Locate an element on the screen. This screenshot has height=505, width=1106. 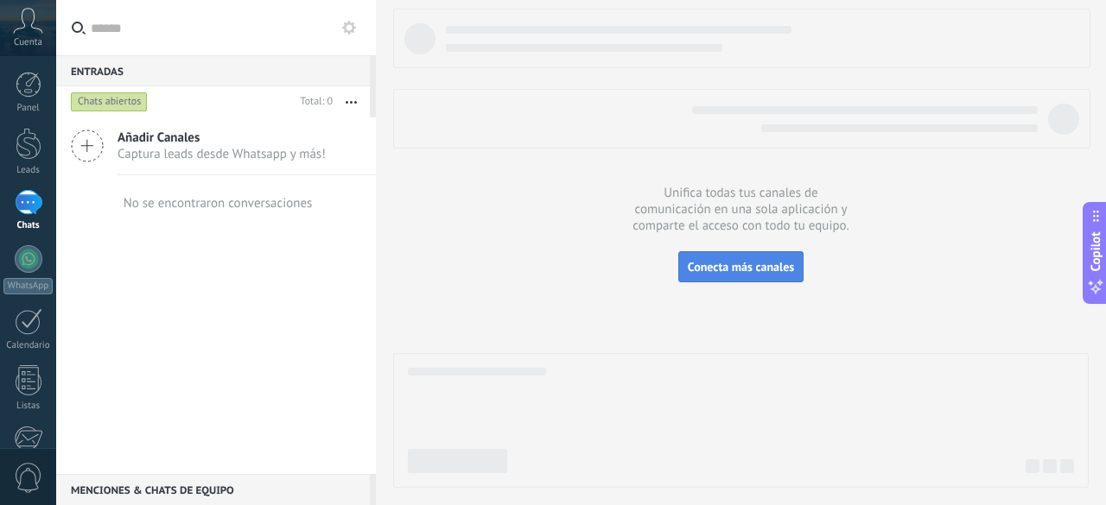
div: Leads is located at coordinates (29, 170).